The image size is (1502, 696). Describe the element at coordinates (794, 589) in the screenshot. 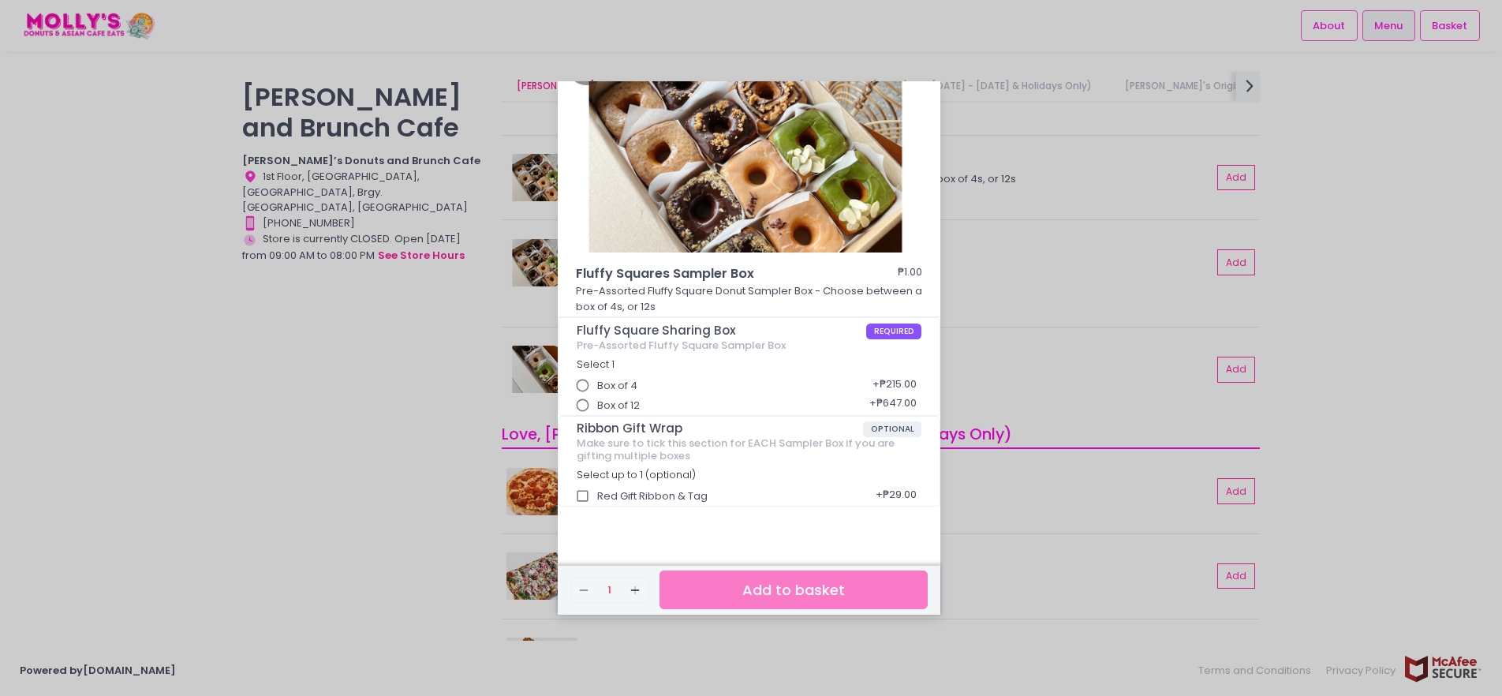

I see `button: Add to basket` at that location.